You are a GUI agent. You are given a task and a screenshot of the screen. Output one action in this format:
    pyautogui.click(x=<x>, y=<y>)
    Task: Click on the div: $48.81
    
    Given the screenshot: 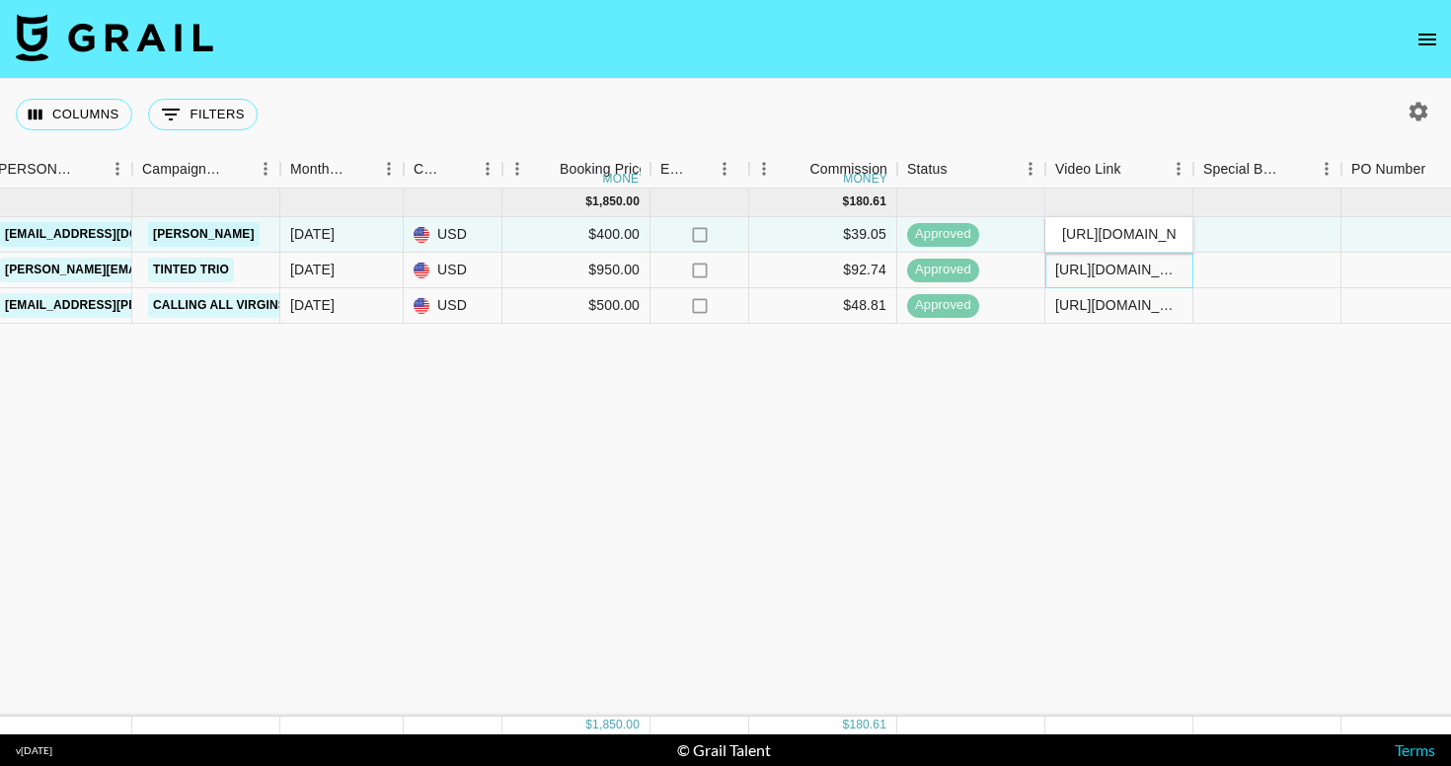 What is the action you would take?
    pyautogui.click(x=823, y=306)
    